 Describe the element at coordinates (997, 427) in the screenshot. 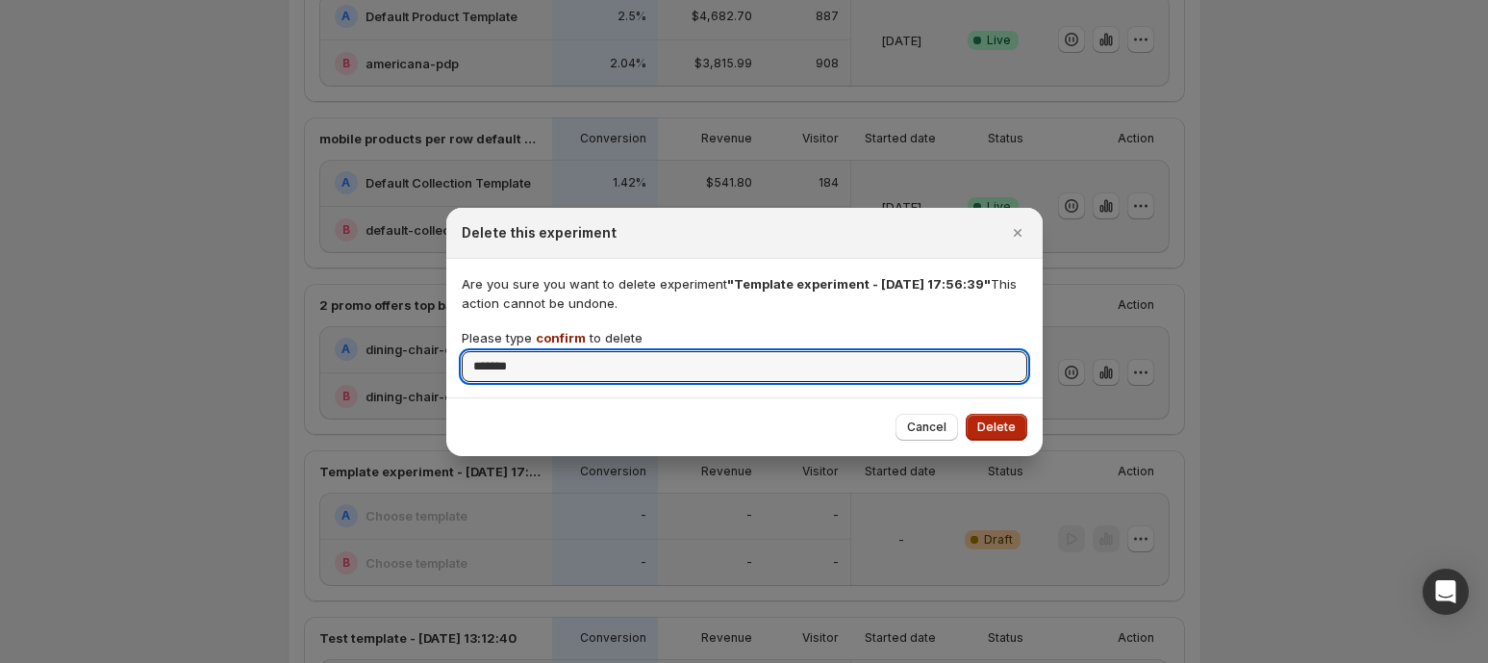

I see `span: Delete` at that location.